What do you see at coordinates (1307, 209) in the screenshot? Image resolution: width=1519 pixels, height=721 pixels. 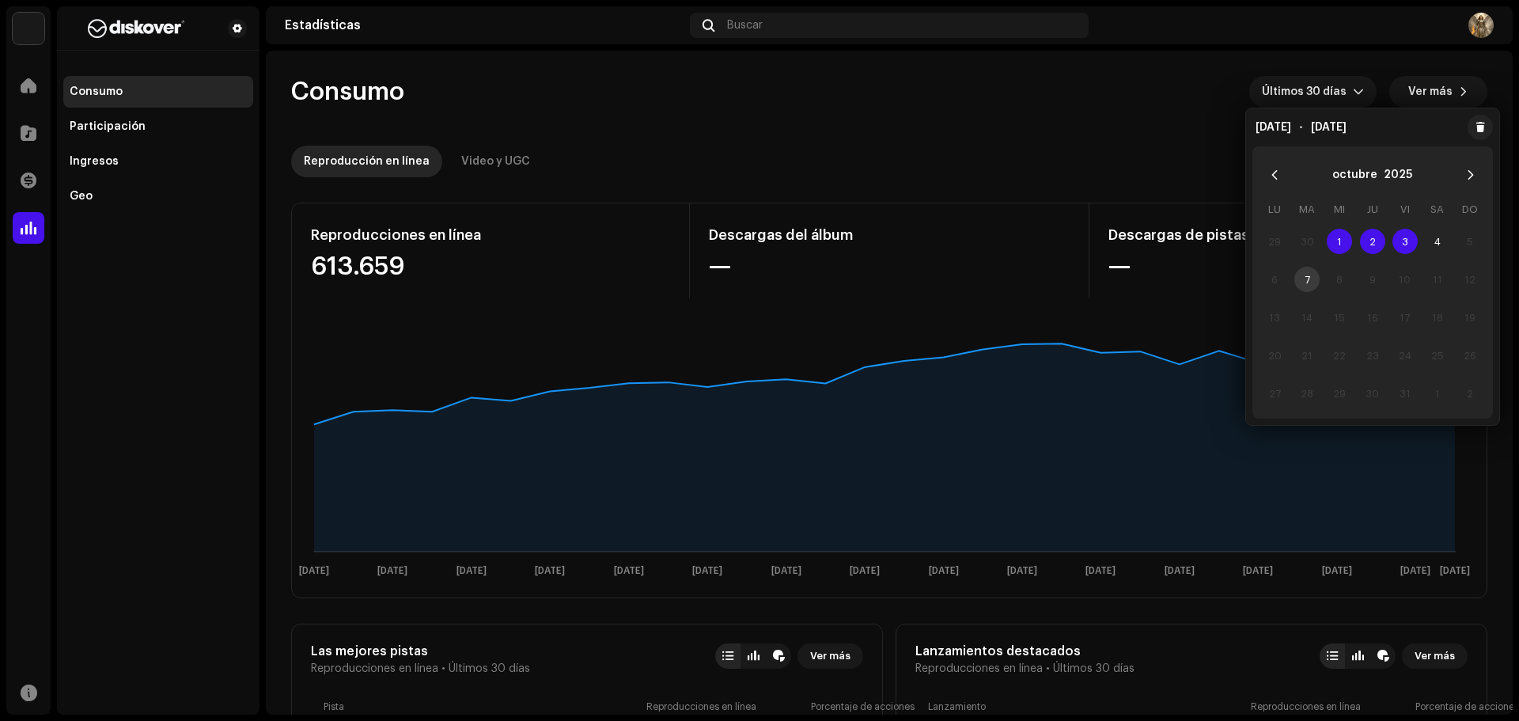 I see `span: MA` at bounding box center [1307, 209].